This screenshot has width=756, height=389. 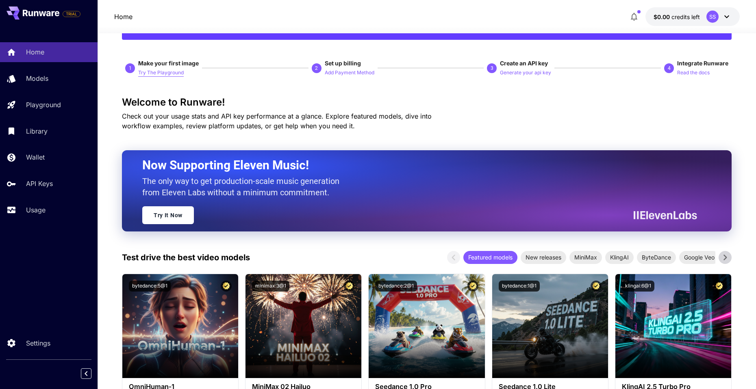 What do you see at coordinates (36, 210) in the screenshot?
I see `p: Usage` at bounding box center [36, 210].